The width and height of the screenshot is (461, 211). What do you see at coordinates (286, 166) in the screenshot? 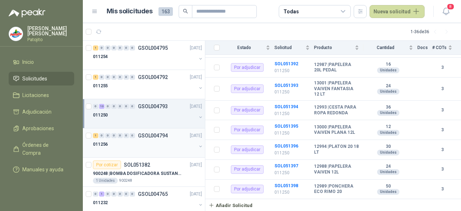
I see `a: SOL051397` at bounding box center [286, 166].